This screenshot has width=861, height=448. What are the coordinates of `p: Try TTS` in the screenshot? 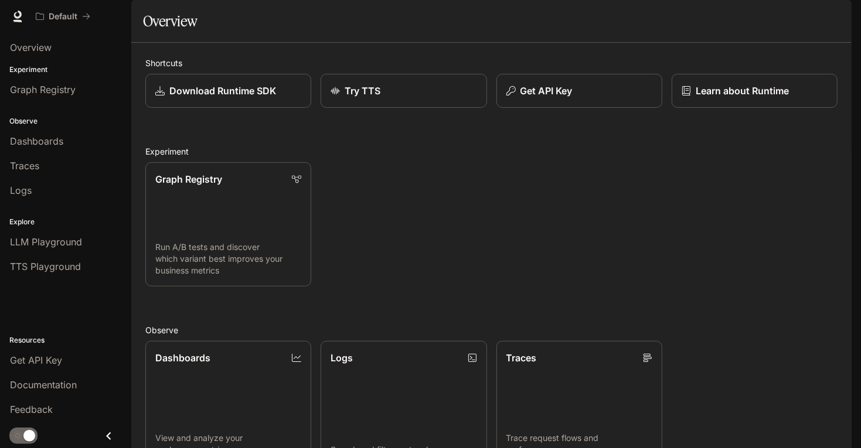 It's located at (362, 91).